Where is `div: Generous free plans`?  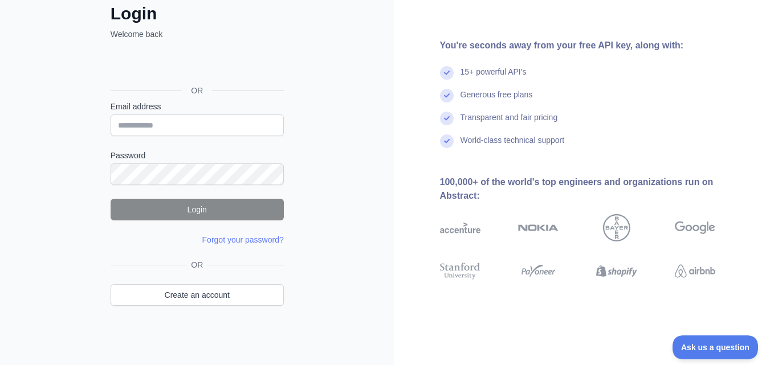 div: Generous free plans is located at coordinates (496, 100).